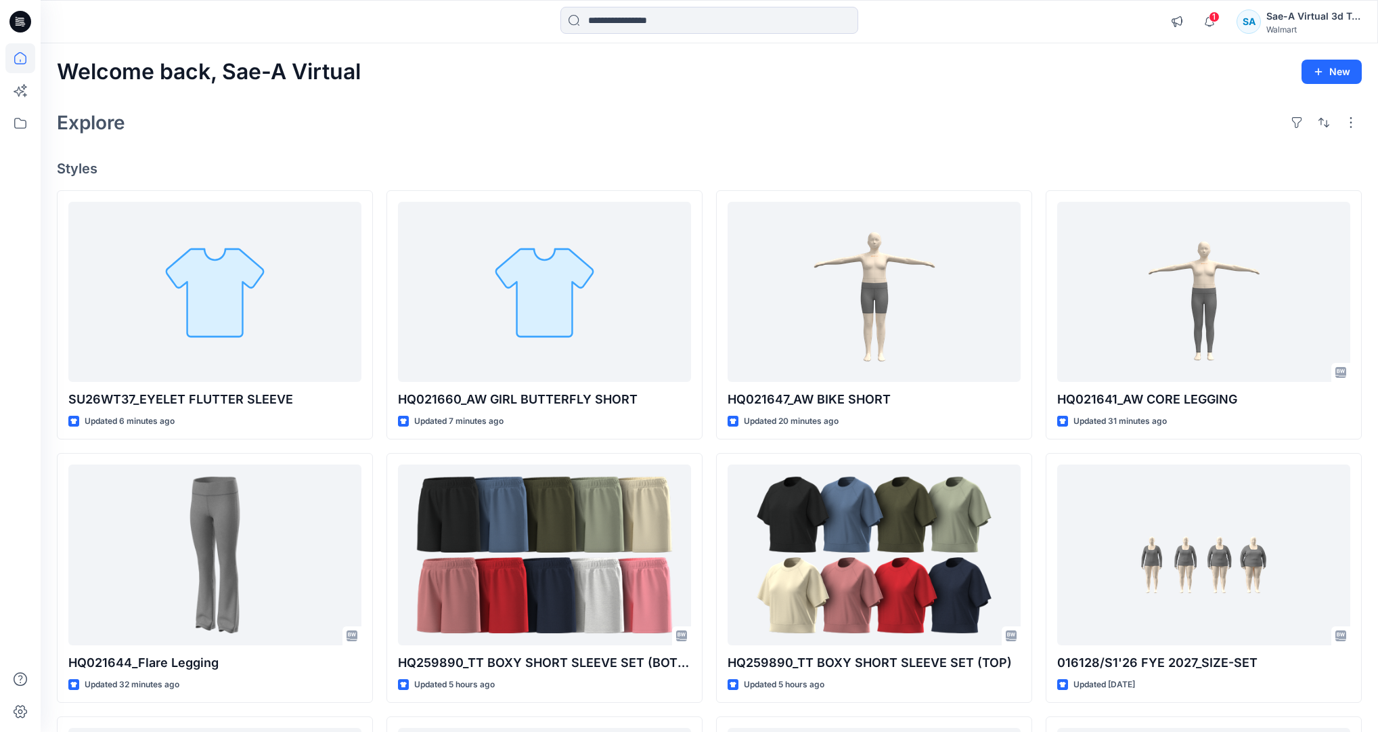 This screenshot has height=732, width=1378. What do you see at coordinates (544, 663) in the screenshot?
I see `p: HQ259890_TT BOXY SHORT SLEEVE SET (BOTTOM)` at bounding box center [544, 663].